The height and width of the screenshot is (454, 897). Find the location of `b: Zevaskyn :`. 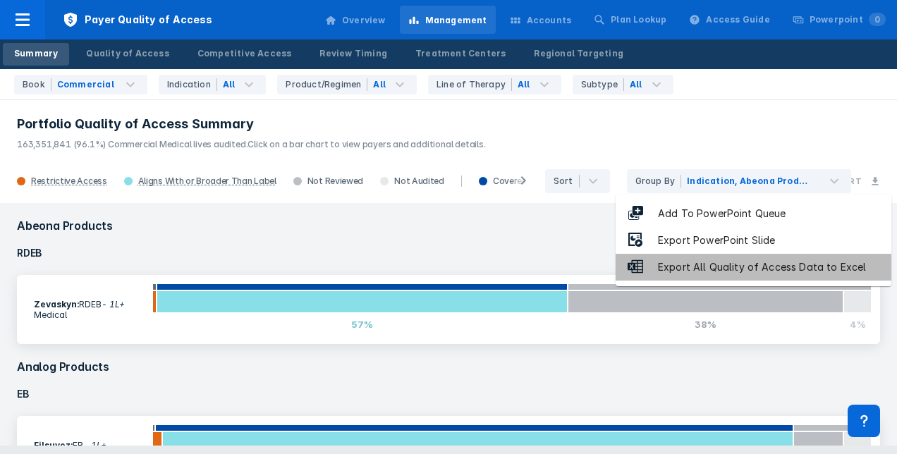

b: Zevaskyn : is located at coordinates (56, 304).